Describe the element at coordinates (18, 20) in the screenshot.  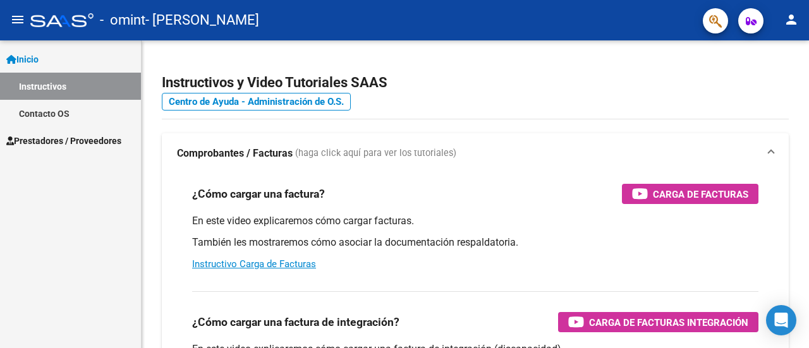
I see `mat-icon: menu` at that location.